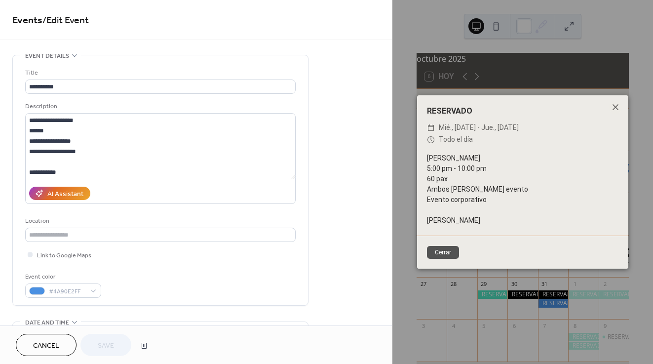 This screenshot has width=653, height=364. What do you see at coordinates (443, 252) in the screenshot?
I see `button: Cerrar` at bounding box center [443, 252].